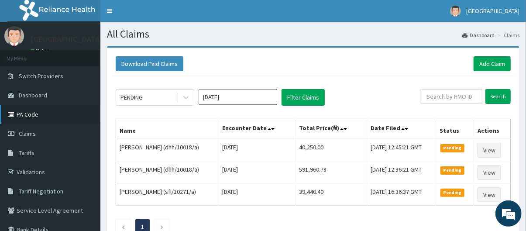  What do you see at coordinates (33, 95) in the screenshot?
I see `span: Dashboard` at bounding box center [33, 95].